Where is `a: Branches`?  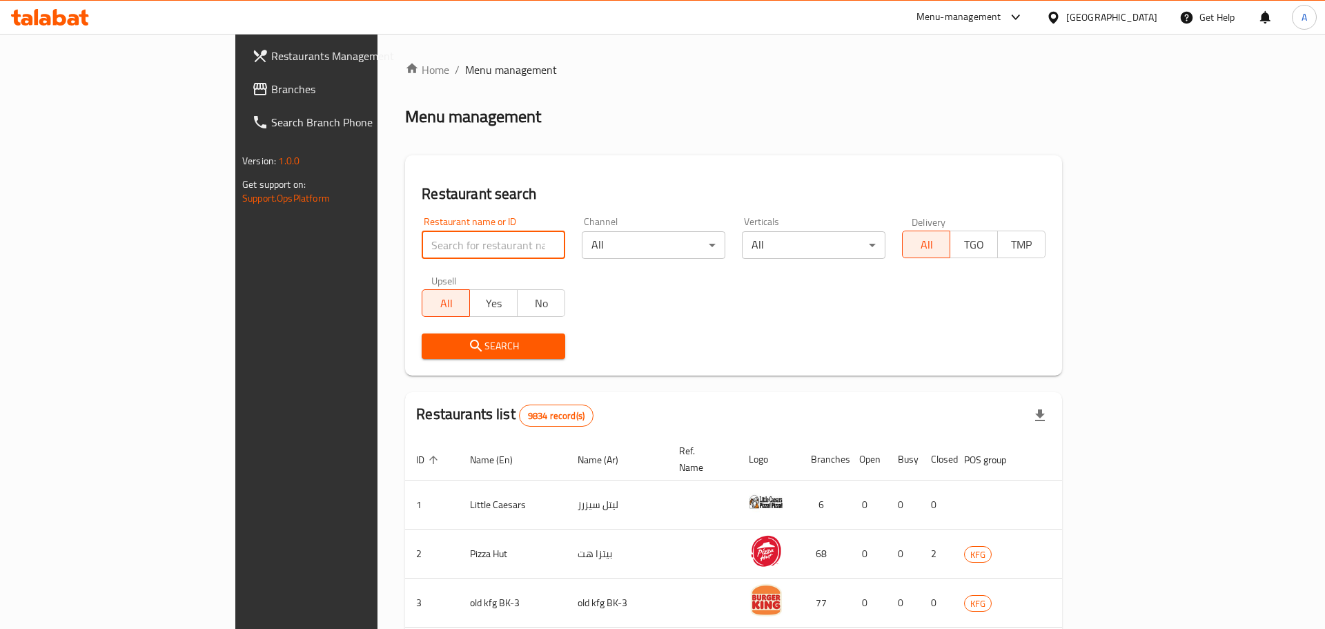 a: Branches is located at coordinates (348, 89).